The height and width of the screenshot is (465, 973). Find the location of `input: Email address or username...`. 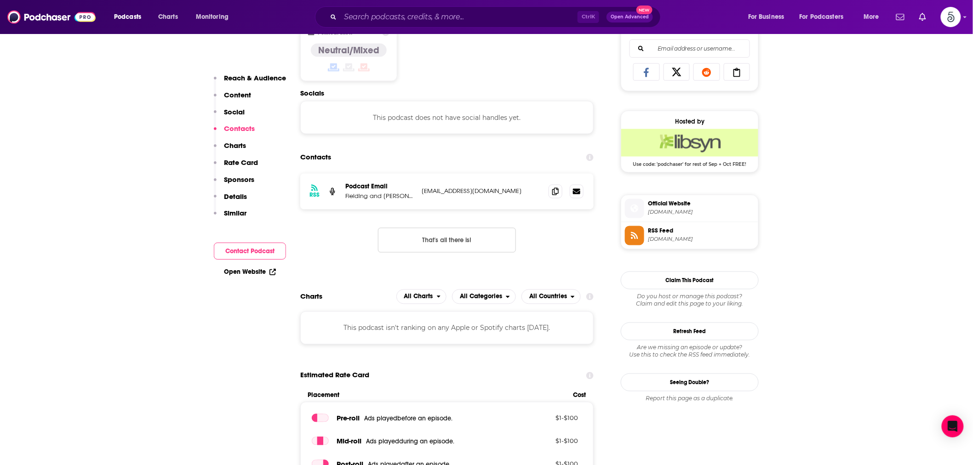

input: Email address or username... is located at coordinates (690, 49).